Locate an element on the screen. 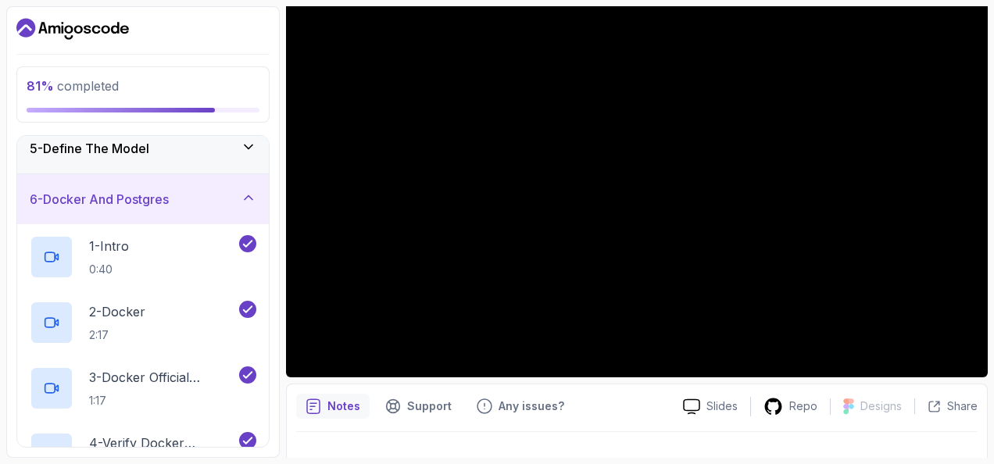 This screenshot has height=464, width=994. p: 1 - Intro is located at coordinates (109, 246).